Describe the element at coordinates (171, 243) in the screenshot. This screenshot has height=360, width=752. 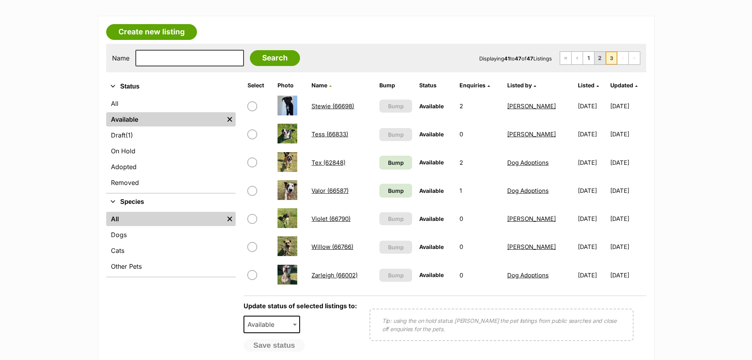
I see `div: Species` at that location.